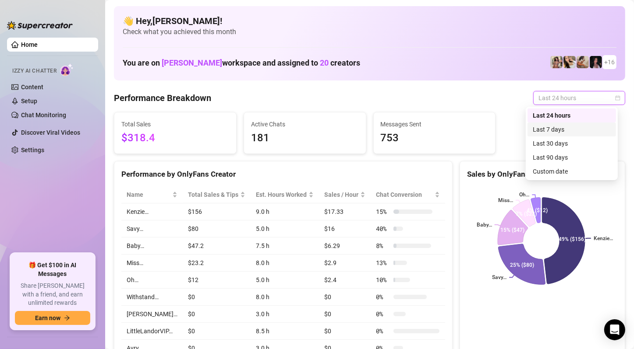 Image resolution: width=634 pixels, height=349 pixels. I want to click on div: Sales by OnlyFans Creator, so click(542, 174).